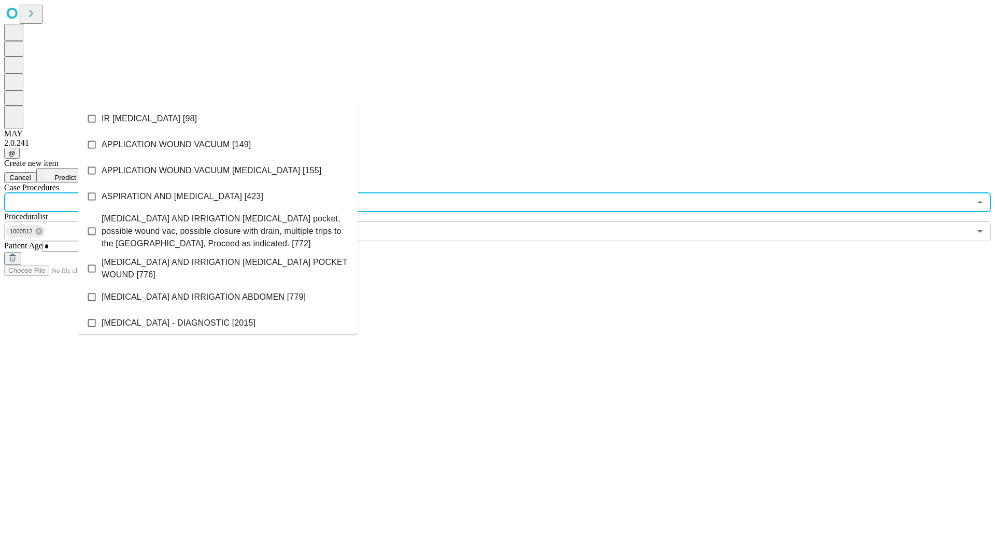 The height and width of the screenshot is (560, 995). Describe the element at coordinates (498, 134) in the screenshot. I see `div: MAY` at that location.